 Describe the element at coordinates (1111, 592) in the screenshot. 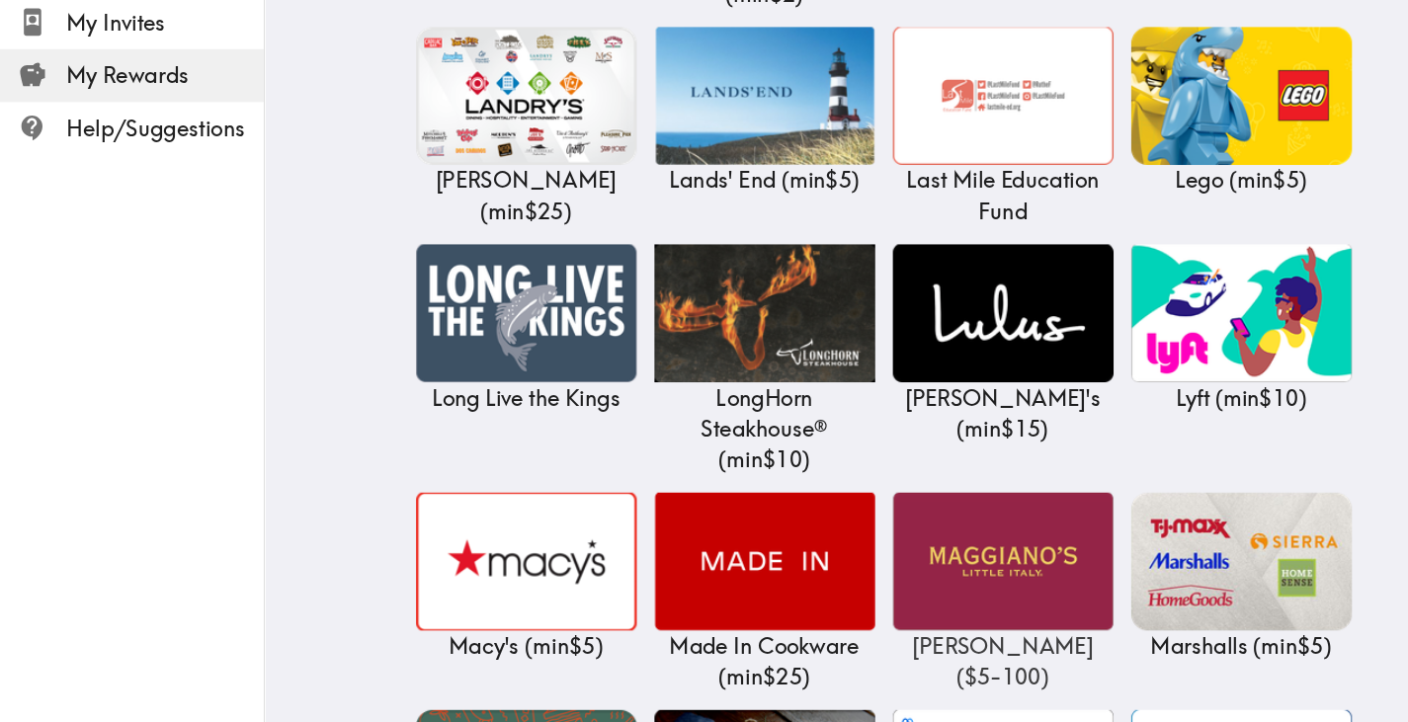

I see `a: MarshallsMarshalls (min$5)` at that location.